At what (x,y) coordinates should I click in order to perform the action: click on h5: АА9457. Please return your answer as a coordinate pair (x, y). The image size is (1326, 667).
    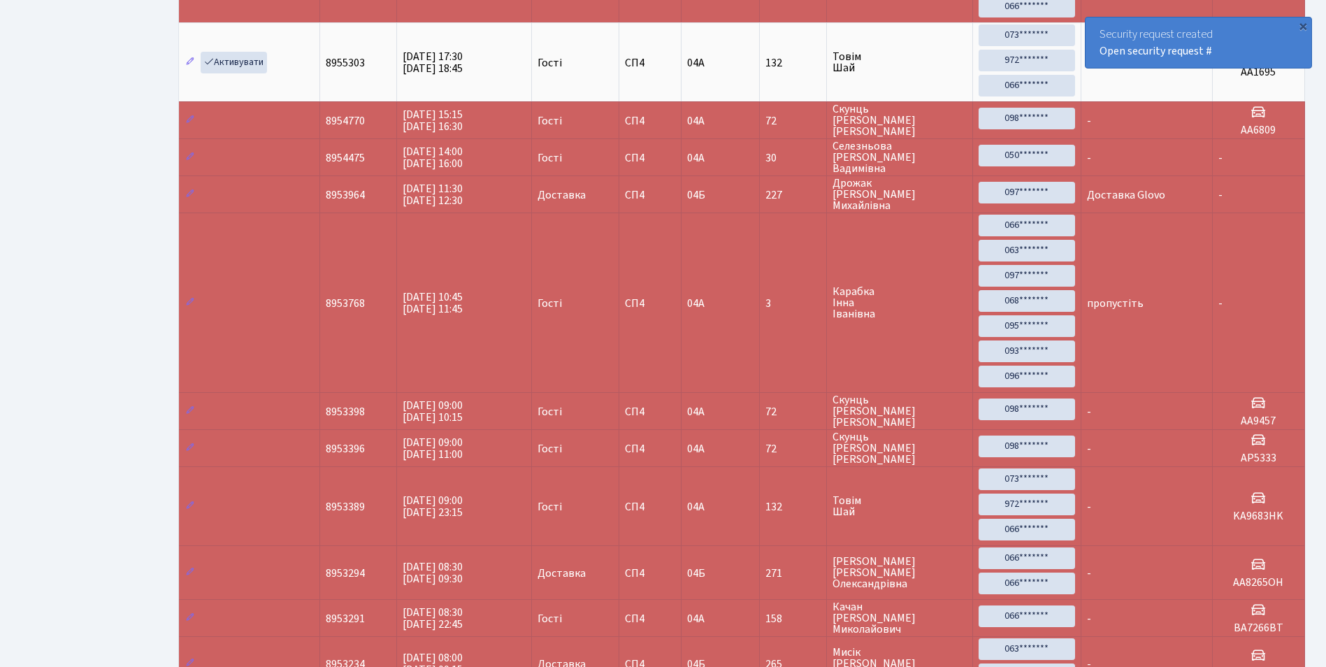
    Looking at the image, I should click on (1259, 421).